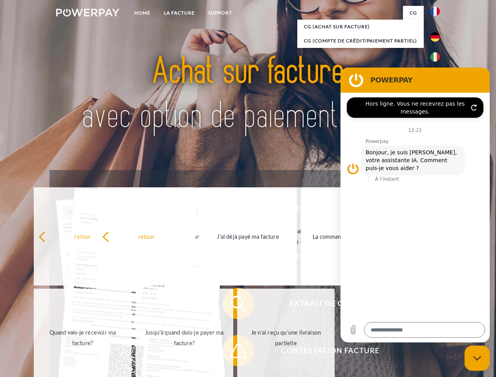 The height and width of the screenshot is (377, 496). Describe the element at coordinates (87, 74) in the screenshot. I see `p: Powerpay` at that location.